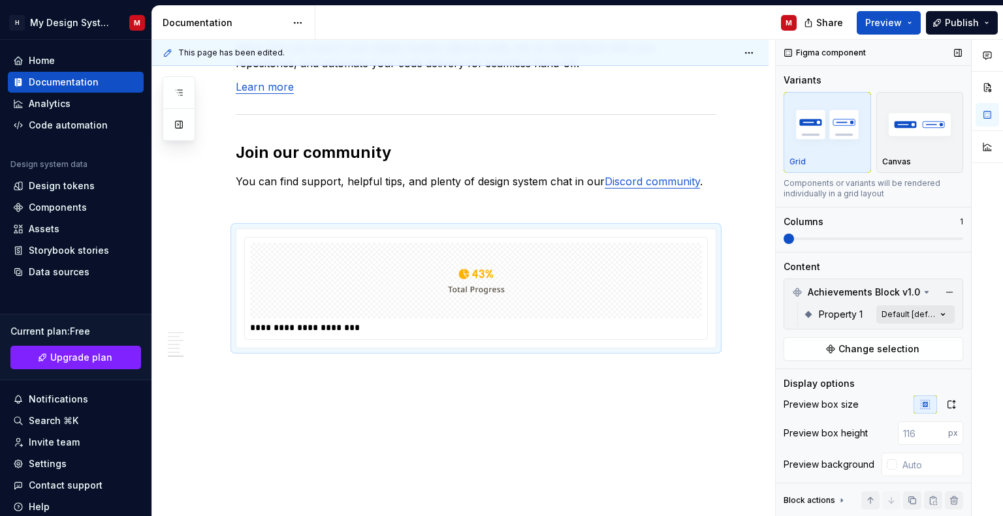 The image size is (1003, 516). Describe the element at coordinates (76, 272) in the screenshot. I see `a: Data sources` at that location.